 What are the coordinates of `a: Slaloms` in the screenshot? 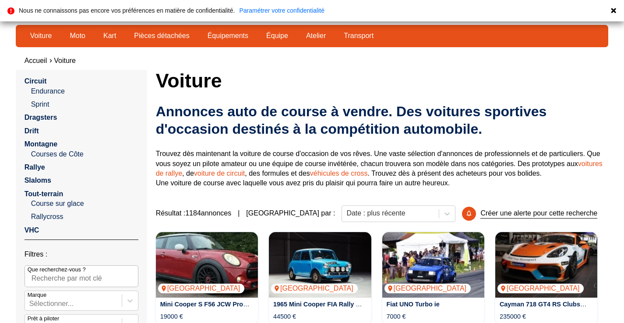 It's located at (38, 180).